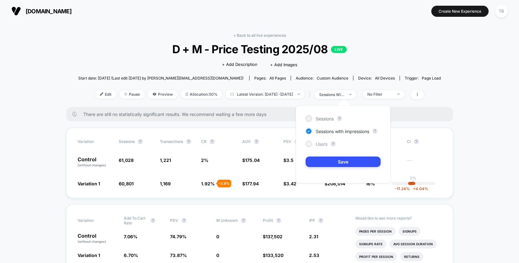 This screenshot has width=519, height=263. What do you see at coordinates (205, 160) in the screenshot?
I see `span: 2 %` at bounding box center [205, 160].